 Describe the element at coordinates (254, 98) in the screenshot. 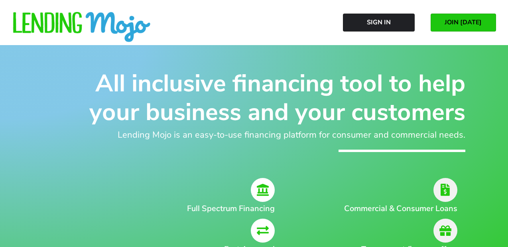

I see `h1: All inclusive financing tool to help your business and your customers` at that location.